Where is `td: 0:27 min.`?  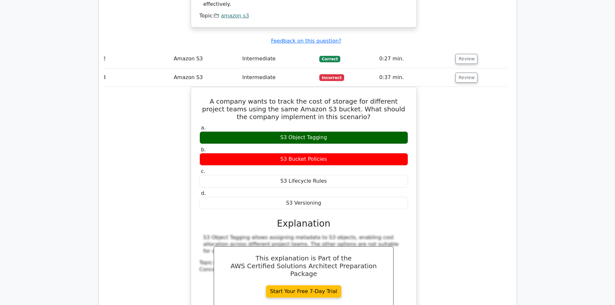
td: 0:27 min. is located at coordinates (415, 59).